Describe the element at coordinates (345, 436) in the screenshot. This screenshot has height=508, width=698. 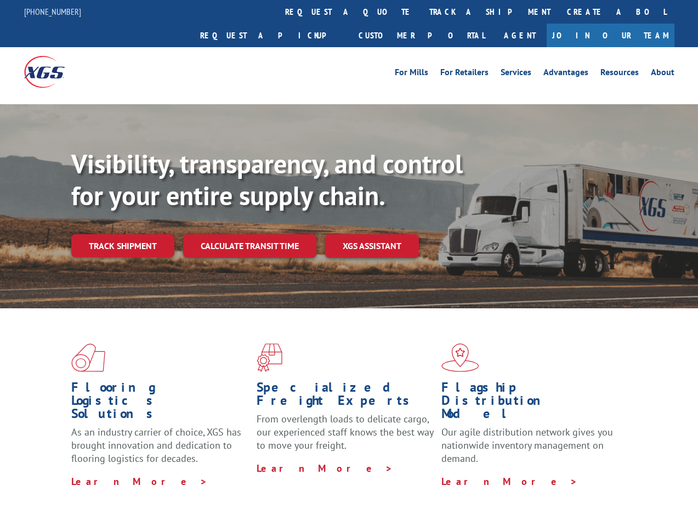
I see `p: From overlength loads to delicate cargo, our experienced staff knows the best way to move your fr...` at that location.